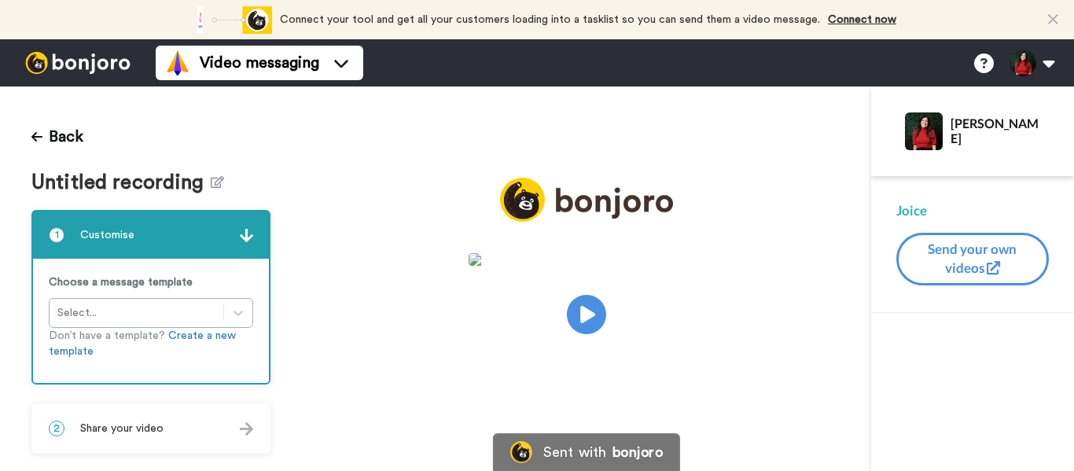 The image size is (1074, 471). What do you see at coordinates (229, 20) in the screenshot?
I see `div: animation` at bounding box center [229, 20].